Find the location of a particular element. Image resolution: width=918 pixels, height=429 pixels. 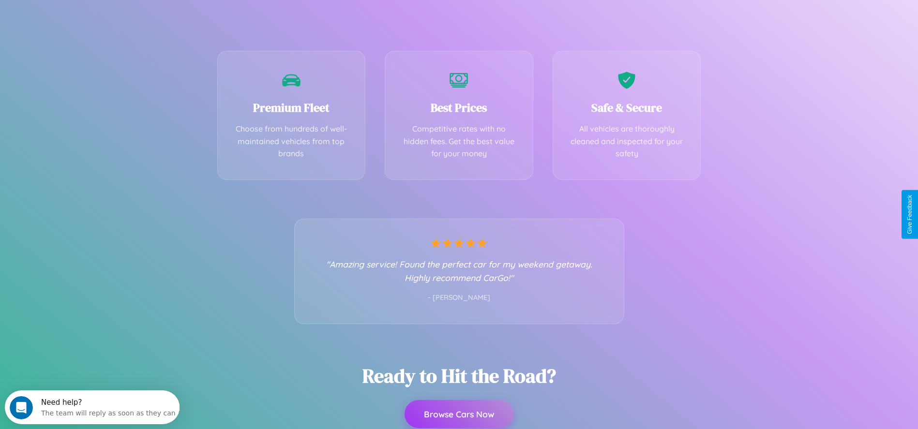

h3: Safe & Secure is located at coordinates (627, 107).